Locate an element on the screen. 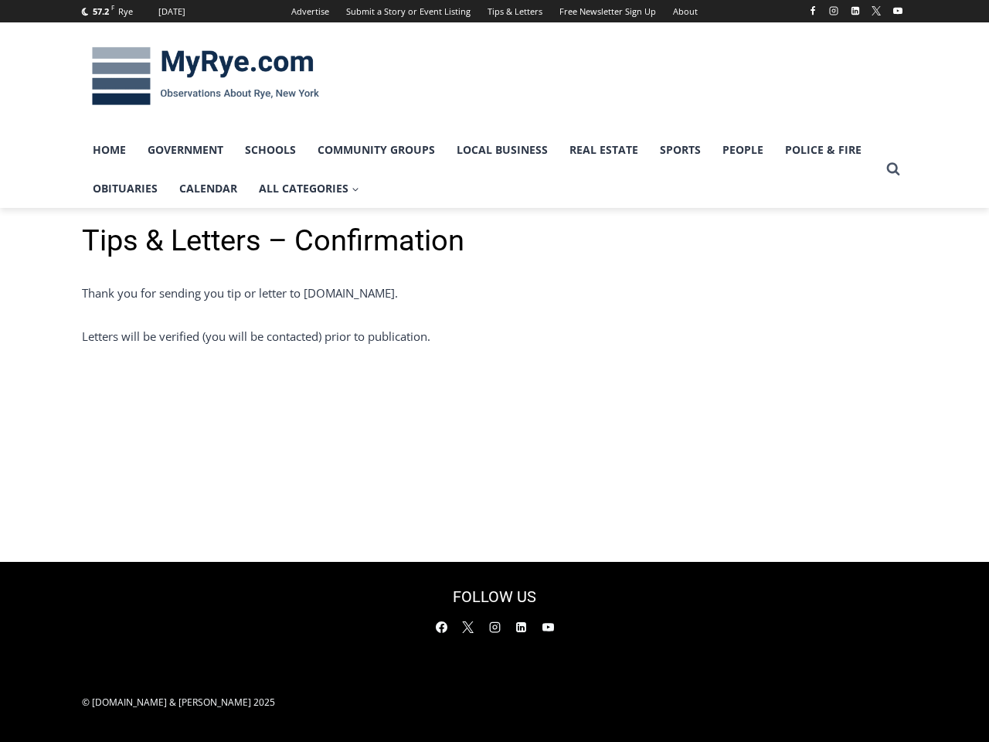 The width and height of the screenshot is (989, 742). a: Local Business is located at coordinates (502, 150).